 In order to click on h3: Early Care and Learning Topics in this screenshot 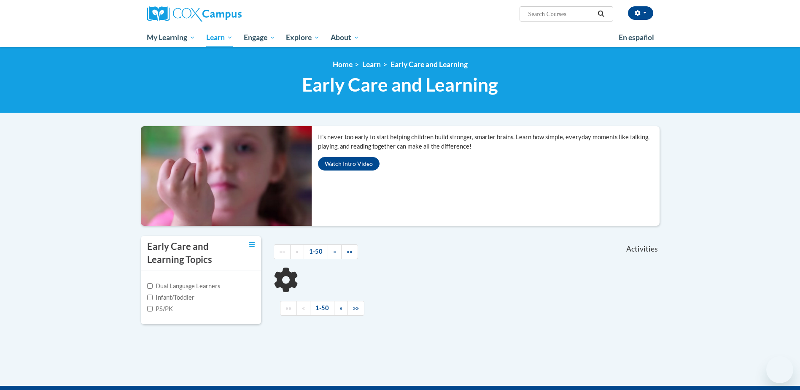, I will do `click(187, 253)`.